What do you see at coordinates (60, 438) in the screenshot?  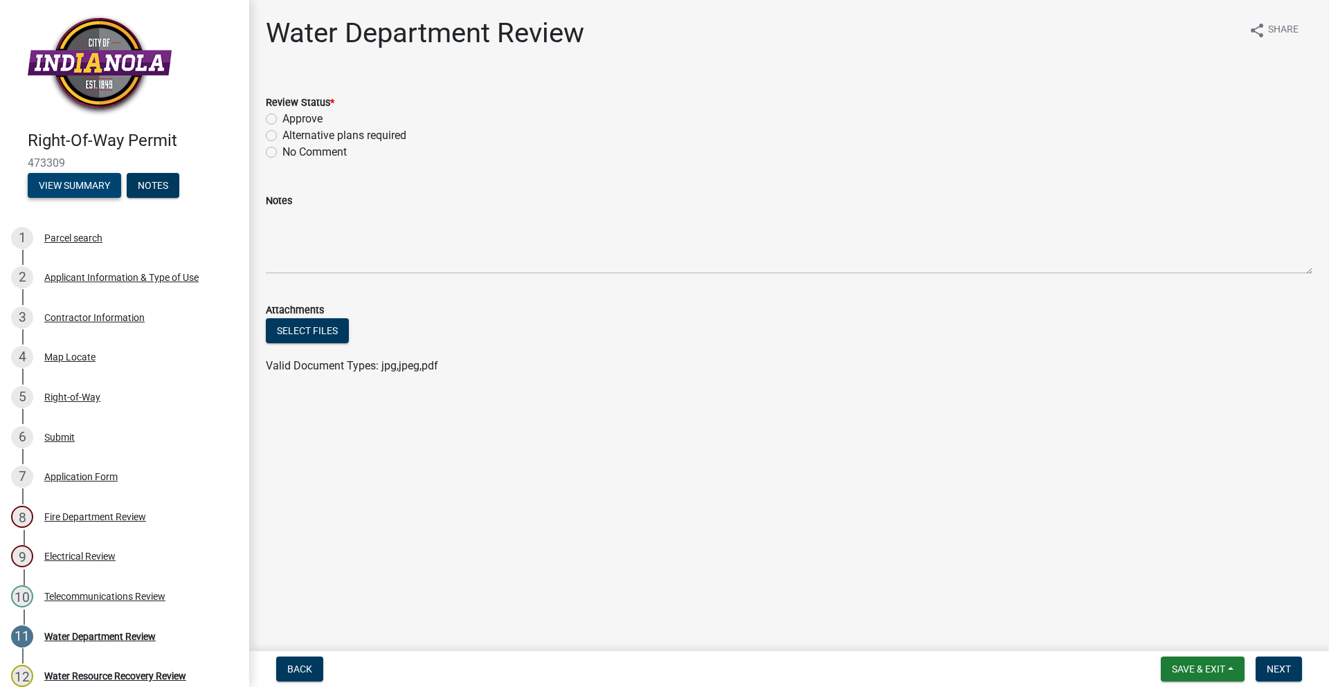 I see `div: Submit` at bounding box center [60, 438].